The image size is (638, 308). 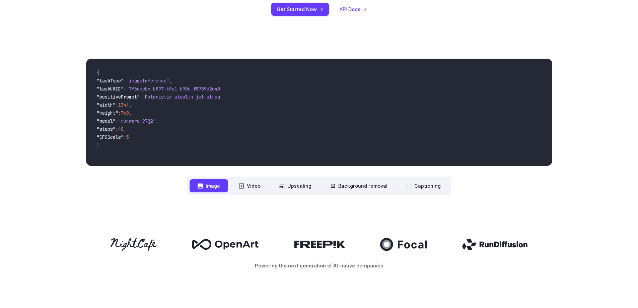 I want to click on span: "height", so click(x=107, y=113).